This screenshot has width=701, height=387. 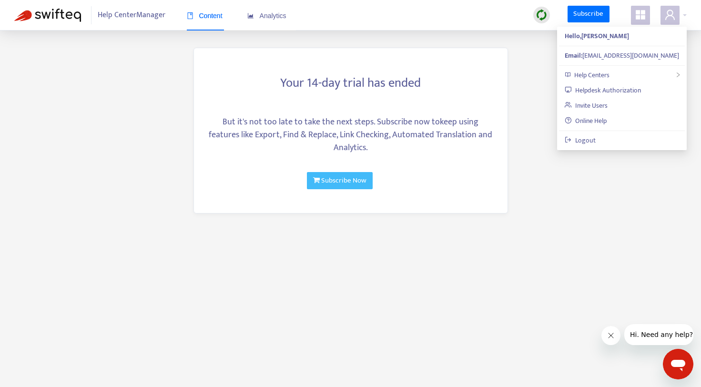 I want to click on span: user, so click(x=670, y=15).